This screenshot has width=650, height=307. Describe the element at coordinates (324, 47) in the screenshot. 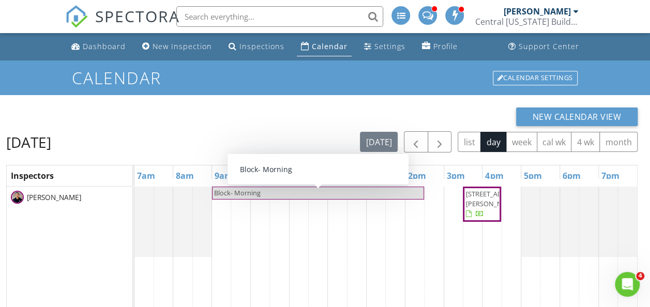

I see `a: Calendar` at that location.